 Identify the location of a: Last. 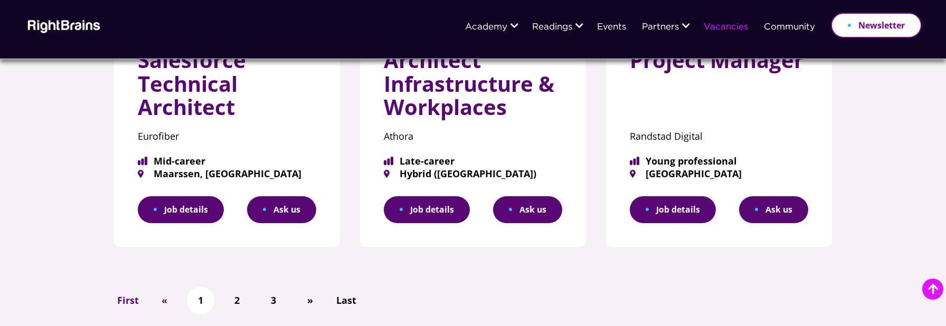
(346, 300).